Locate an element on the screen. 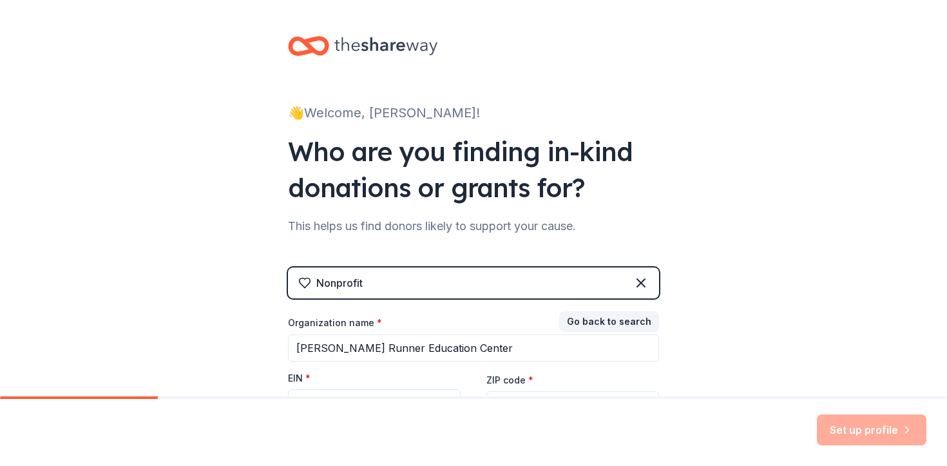  label: ZIP code is located at coordinates (510, 380).